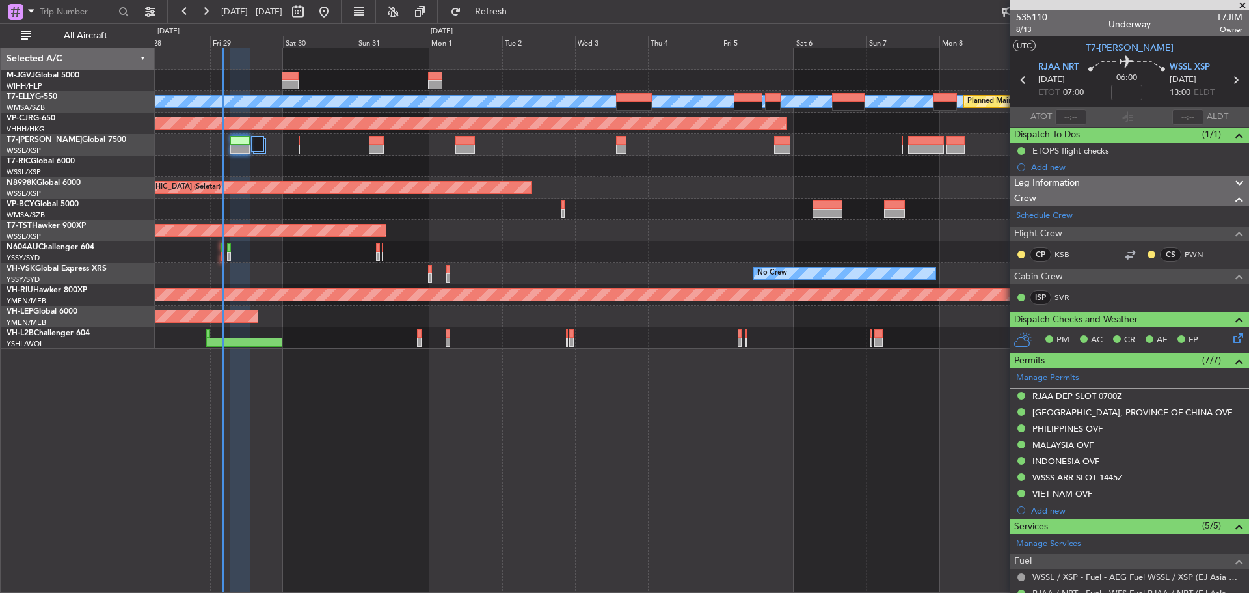  Describe the element at coordinates (20, 118) in the screenshot. I see `span: VP-CJR` at that location.